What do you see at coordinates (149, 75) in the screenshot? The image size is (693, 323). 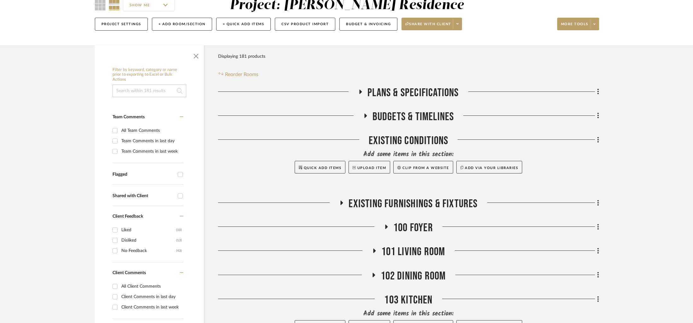 I see `h6: Filter by keyword, category or name prior to exporting to Excel or Bulk Actions` at bounding box center [149, 75].